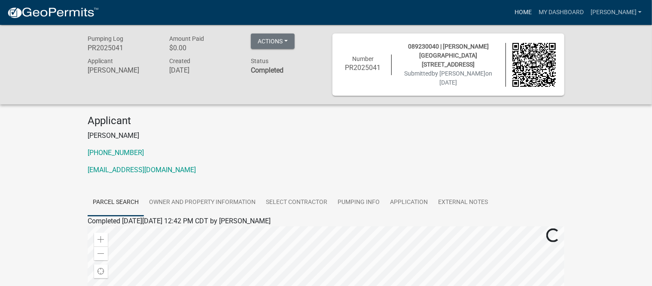  What do you see at coordinates (100, 61) in the screenshot?
I see `span: Applicant` at bounding box center [100, 61].